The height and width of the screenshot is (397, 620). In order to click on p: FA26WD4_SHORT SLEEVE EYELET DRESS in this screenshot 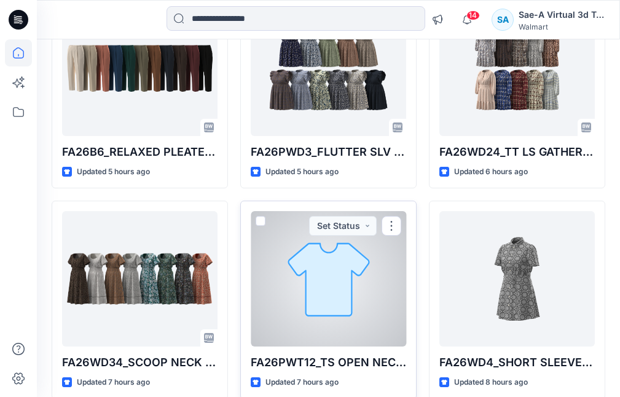, I will do `click(517, 362)`.